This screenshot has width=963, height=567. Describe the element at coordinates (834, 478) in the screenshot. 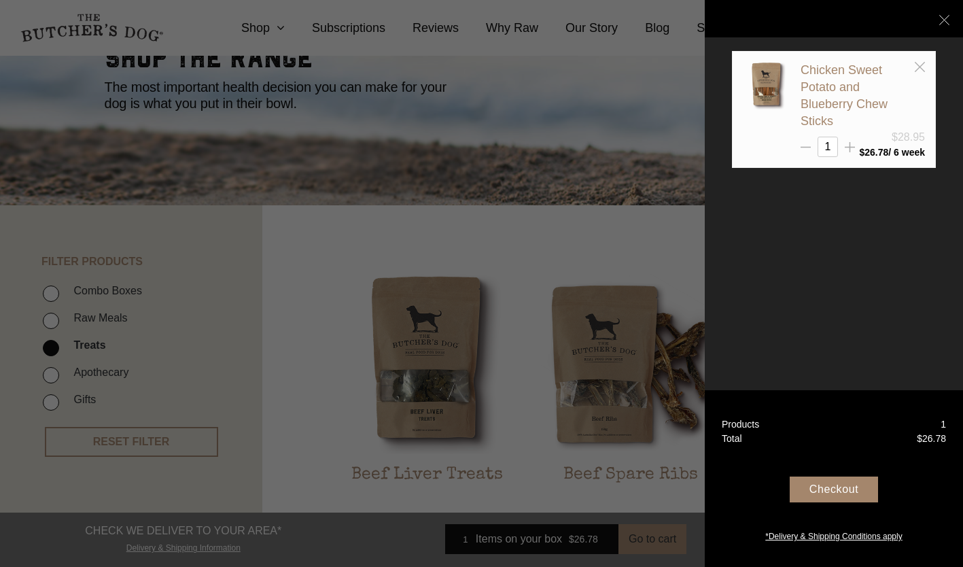

I see `a: Products 1 Total $26.78 Checkout` at that location.